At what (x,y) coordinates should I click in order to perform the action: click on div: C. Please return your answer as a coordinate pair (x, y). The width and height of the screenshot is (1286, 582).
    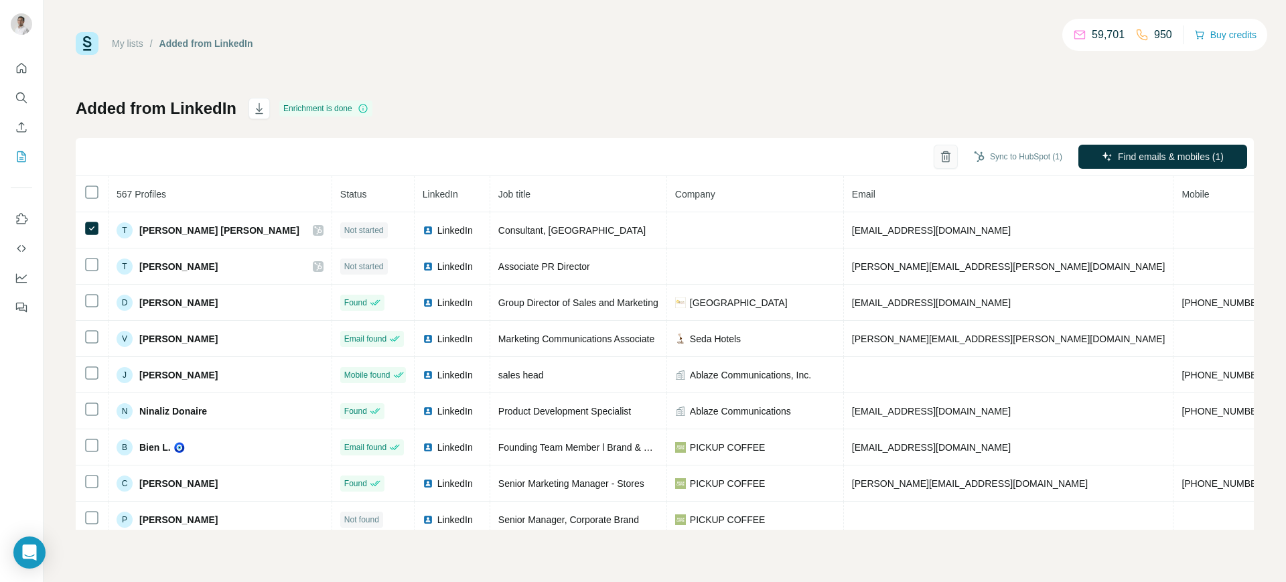
    Looking at the image, I should click on (125, 484).